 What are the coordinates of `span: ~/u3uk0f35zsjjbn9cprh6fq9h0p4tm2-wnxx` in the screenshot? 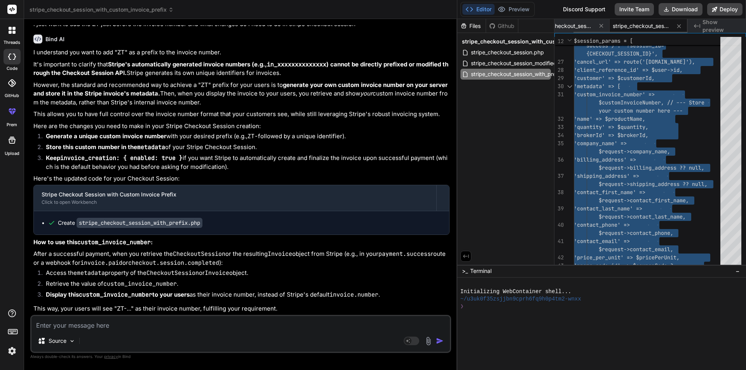 It's located at (521, 299).